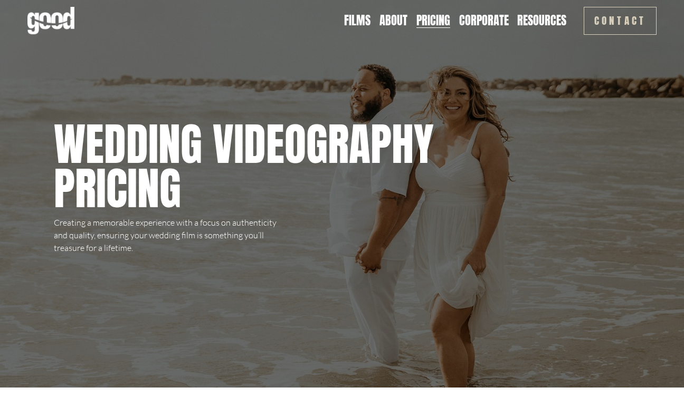 The width and height of the screenshot is (684, 397). Describe the element at coordinates (170, 235) in the screenshot. I see `p: Creating a memorable experience with a focus on authenticity and quality, ensuring your wedding f...` at that location.